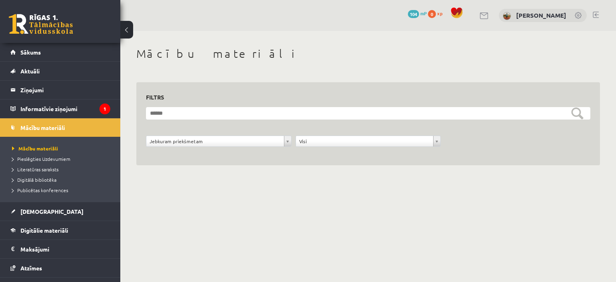  Describe the element at coordinates (31, 268) in the screenshot. I see `span: Atzīmes` at that location.